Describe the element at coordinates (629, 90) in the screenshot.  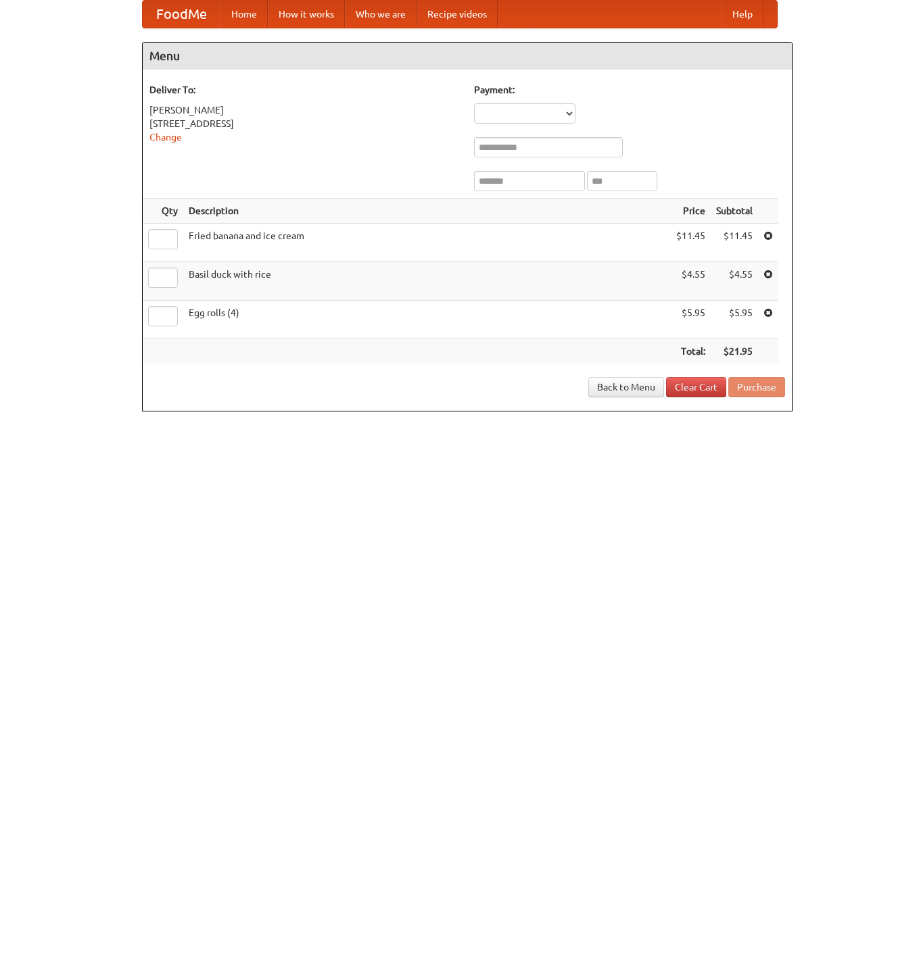
I see `h5: Payment:` at that location.